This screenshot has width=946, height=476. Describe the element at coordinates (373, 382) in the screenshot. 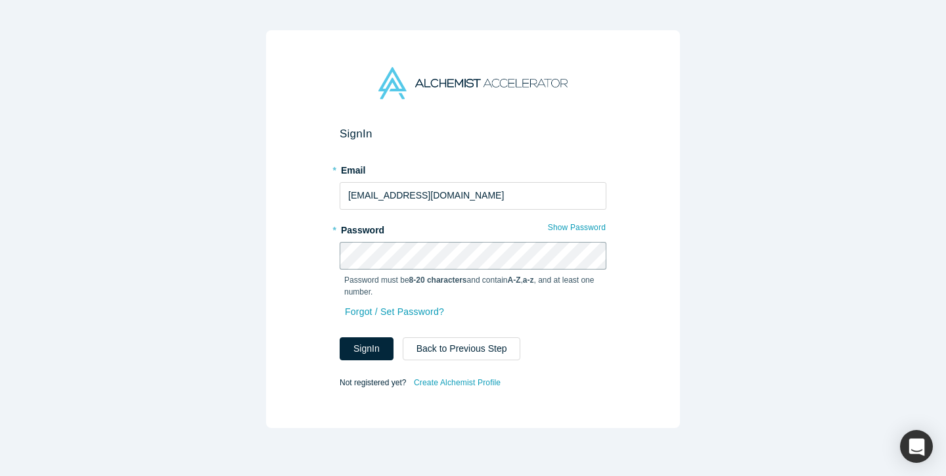

I see `span: Not registered yet?` at that location.